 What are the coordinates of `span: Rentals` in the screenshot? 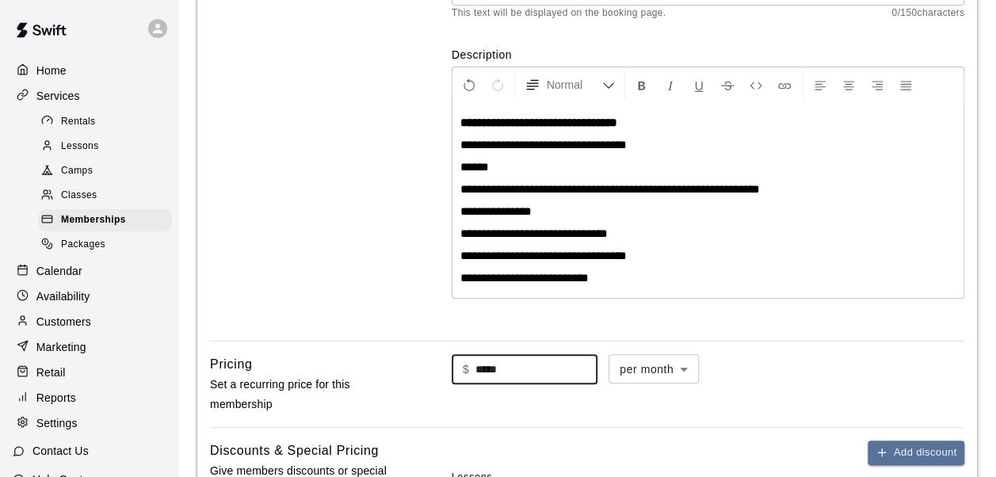 It's located at (78, 122).